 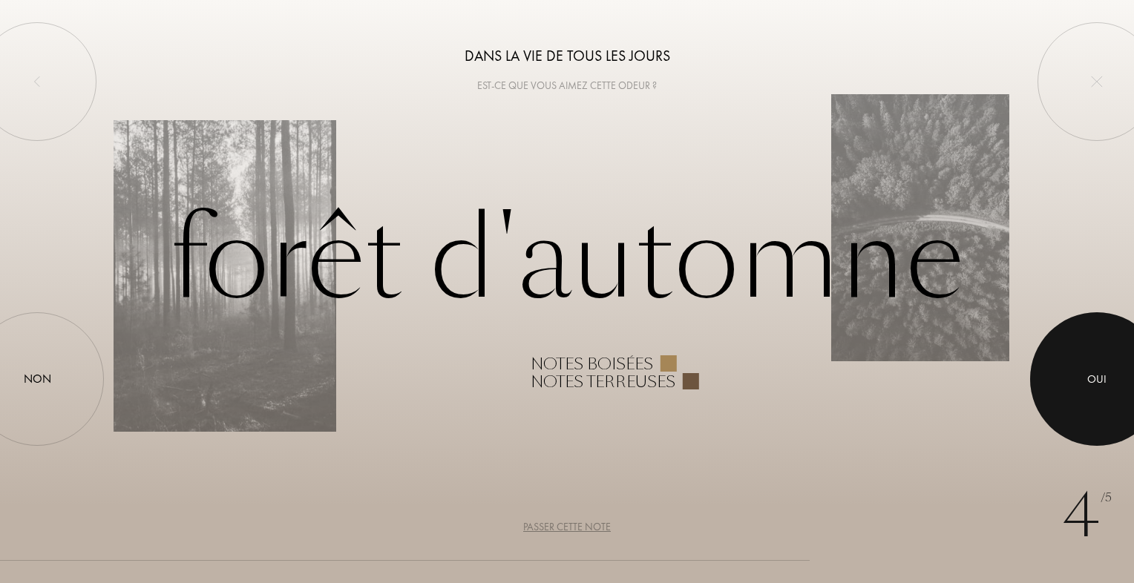 I want to click on div: Passer cette note, so click(x=567, y=527).